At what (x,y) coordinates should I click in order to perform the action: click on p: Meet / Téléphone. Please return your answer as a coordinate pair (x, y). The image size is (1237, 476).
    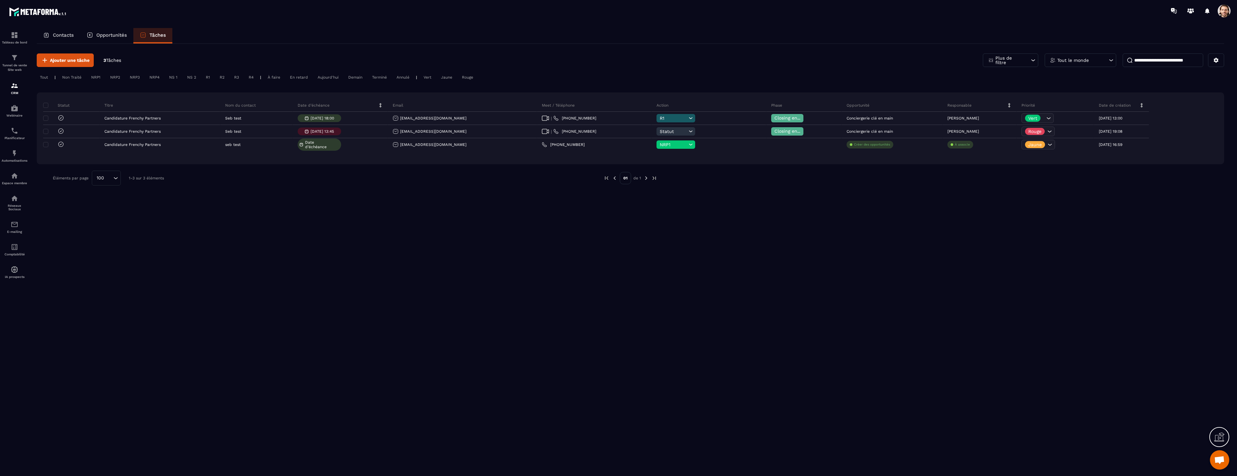
    Looking at the image, I should click on (558, 105).